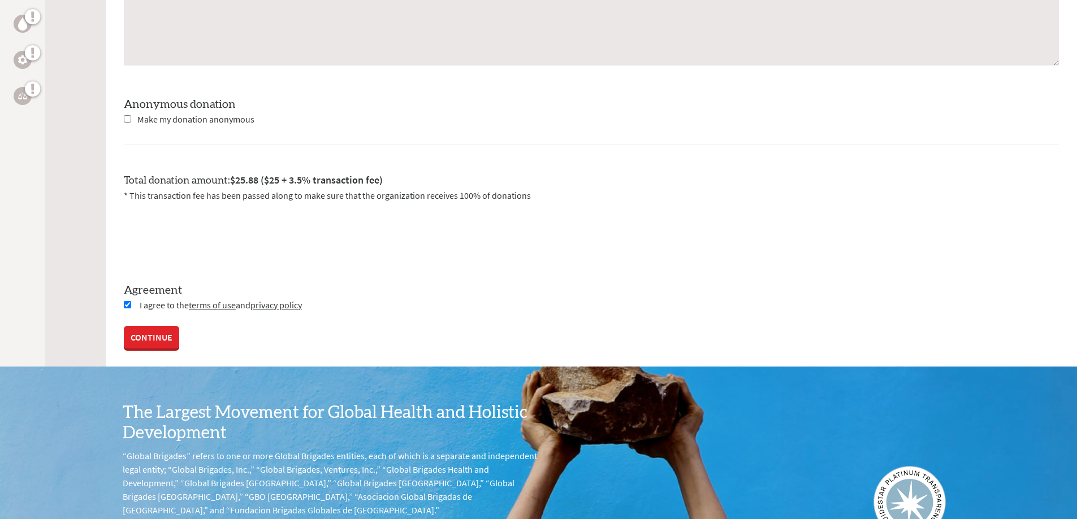  What do you see at coordinates (196, 119) in the screenshot?
I see `span: Make my donation anonymous` at bounding box center [196, 119].